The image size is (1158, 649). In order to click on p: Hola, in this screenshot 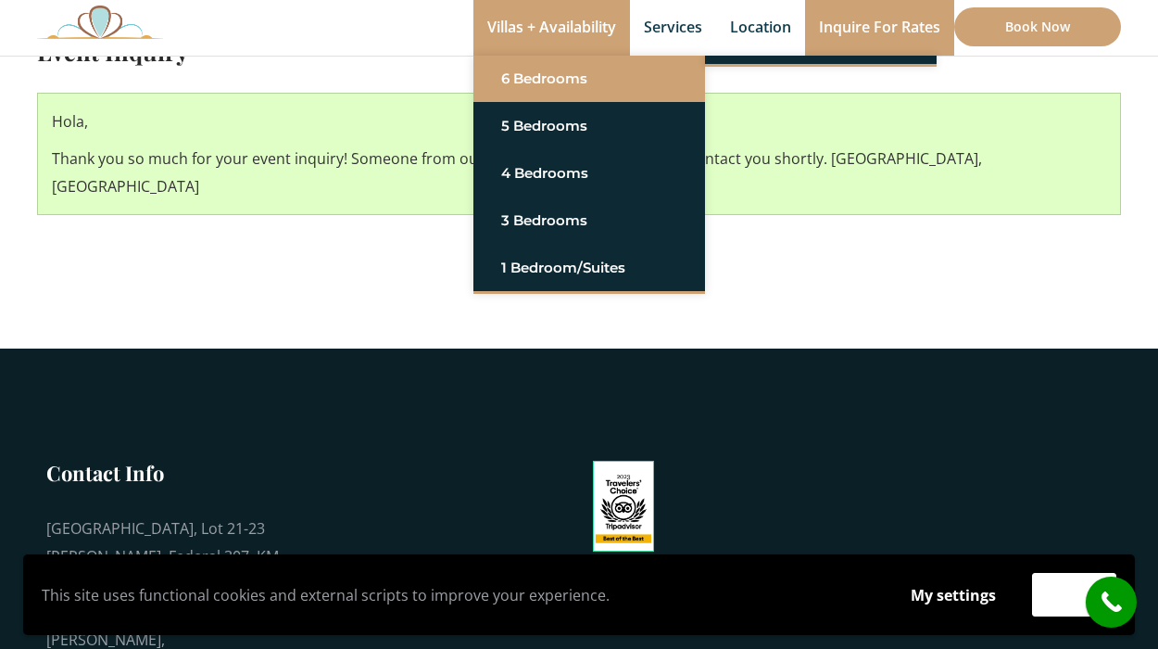, I will do `click(579, 121)`.